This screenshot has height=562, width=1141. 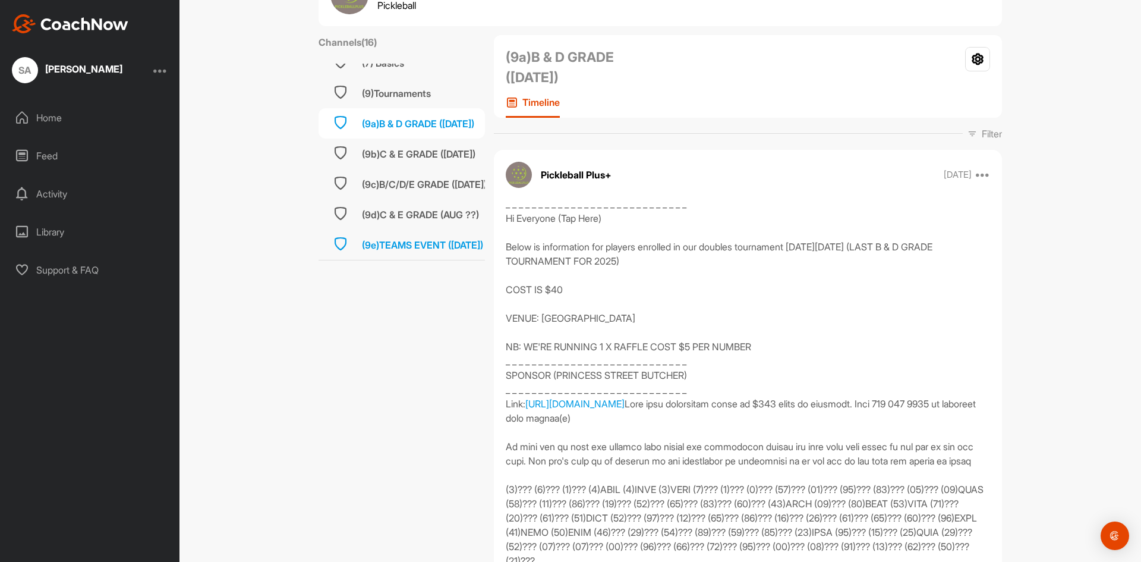 I want to click on div: Support & FAQ, so click(x=90, y=270).